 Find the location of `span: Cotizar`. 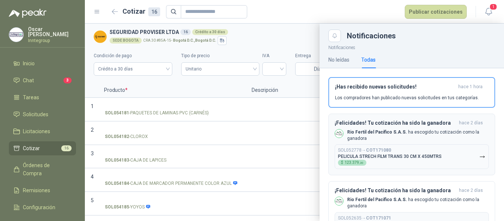

span: Cotizar is located at coordinates (31, 148).